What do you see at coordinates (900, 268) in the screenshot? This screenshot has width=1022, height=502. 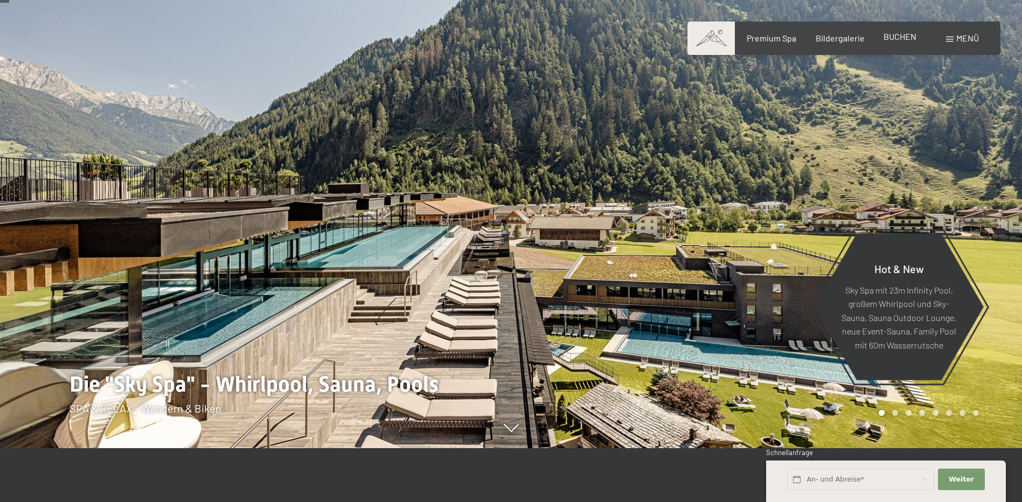 I see `span: Hot & New` at bounding box center [900, 268].